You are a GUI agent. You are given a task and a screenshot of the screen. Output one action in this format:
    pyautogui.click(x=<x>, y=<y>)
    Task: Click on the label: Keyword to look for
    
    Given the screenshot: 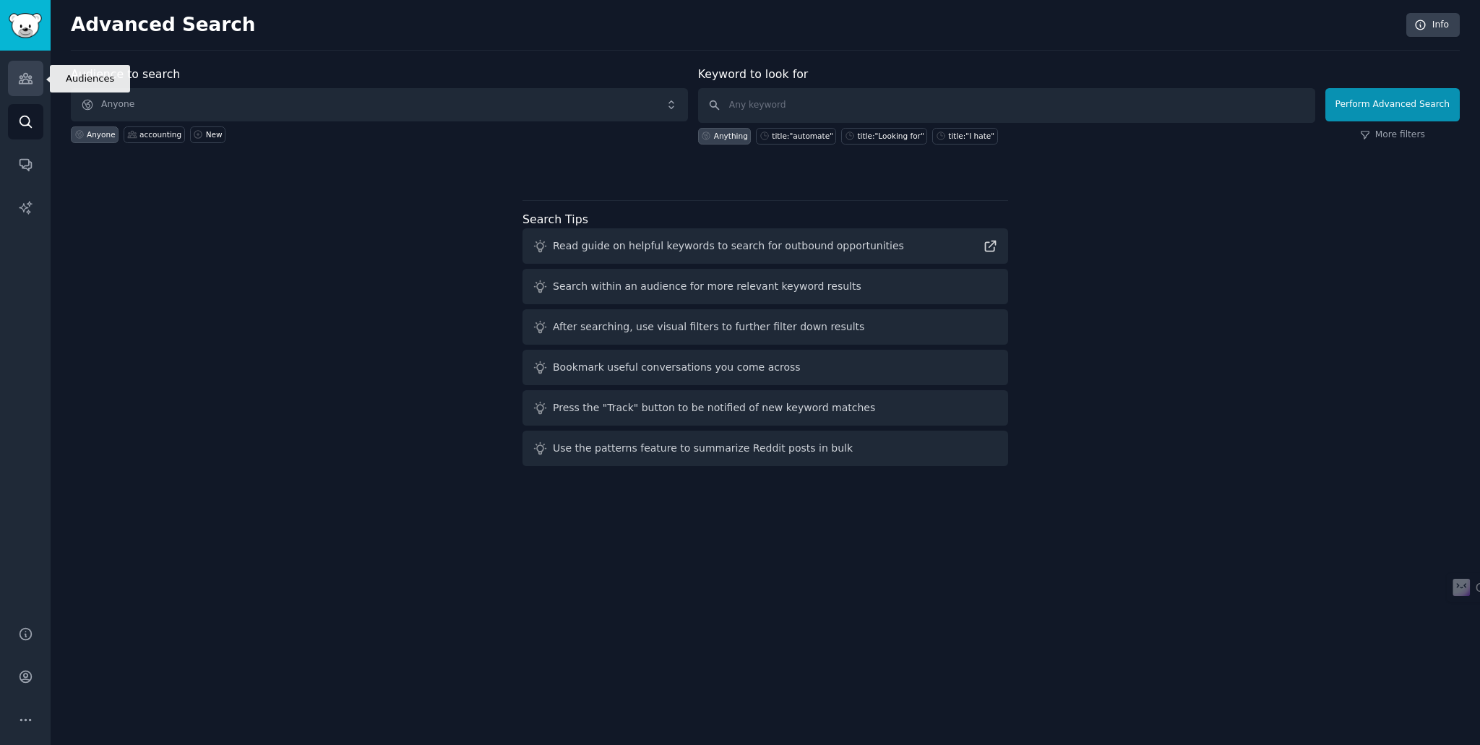 What is the action you would take?
    pyautogui.click(x=753, y=74)
    